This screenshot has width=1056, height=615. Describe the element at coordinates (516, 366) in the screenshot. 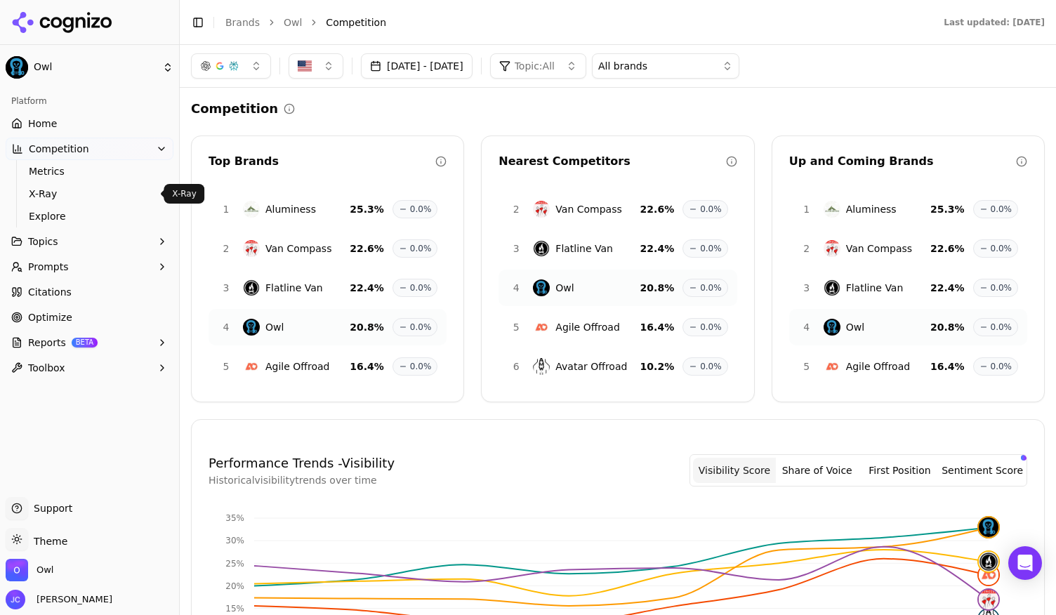

I see `span: 6` at that location.